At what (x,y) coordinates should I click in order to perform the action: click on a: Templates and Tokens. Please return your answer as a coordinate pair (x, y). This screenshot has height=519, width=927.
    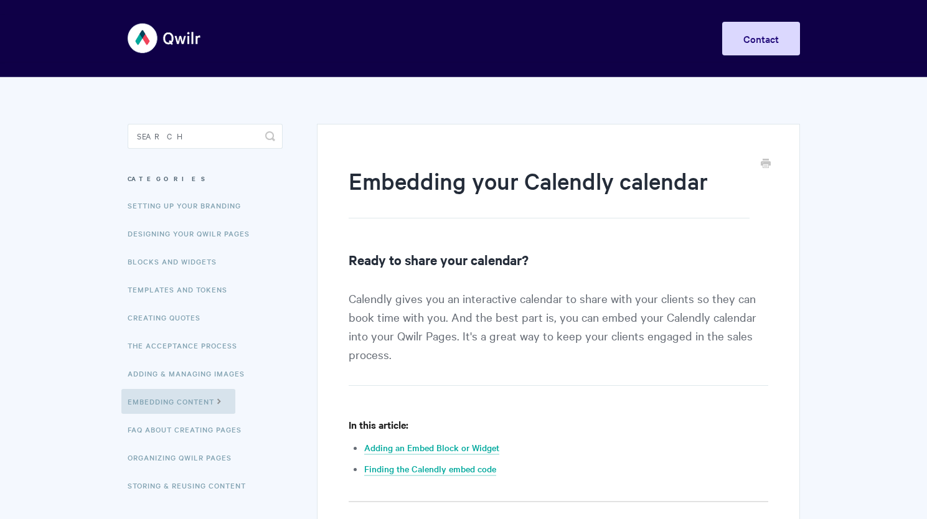
    Looking at the image, I should click on (182, 289).